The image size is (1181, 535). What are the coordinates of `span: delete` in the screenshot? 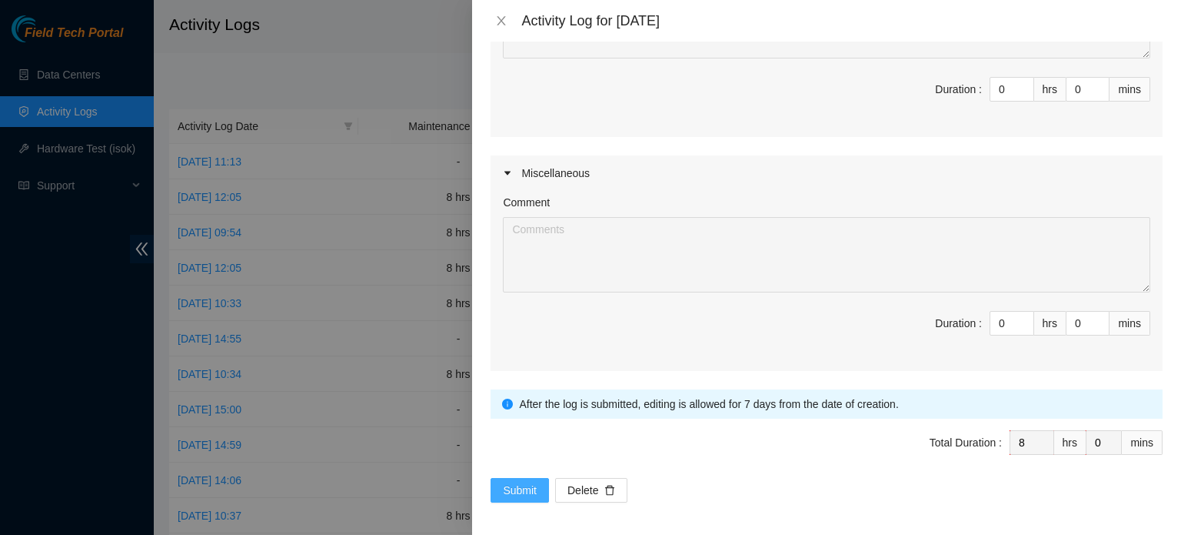 It's located at (610, 491).